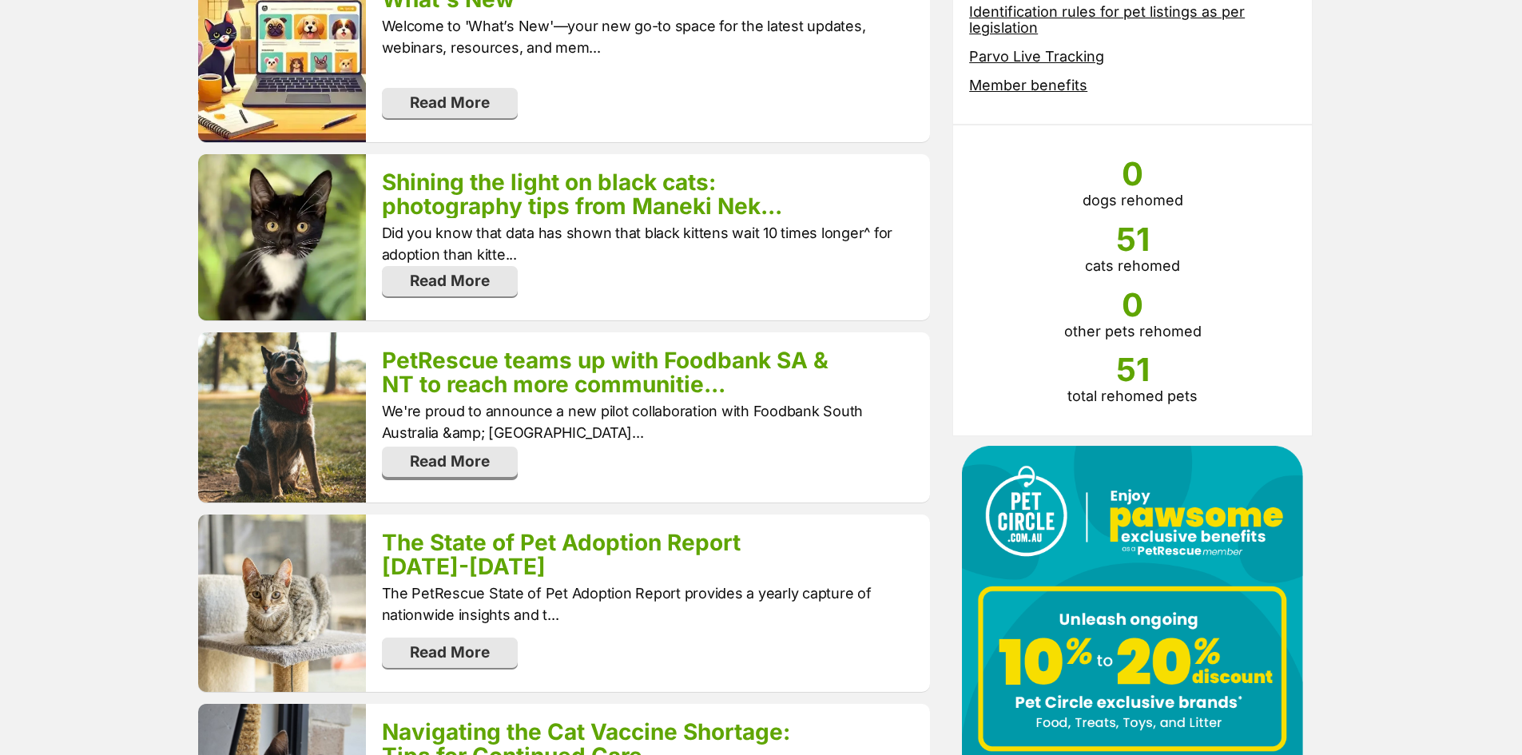  What do you see at coordinates (648, 422) in the screenshot?
I see `p: We're proud to announce a new pilot collaboration with Foodbank South Australia &amp; [GEOGRAPHIC...` at bounding box center [648, 422].